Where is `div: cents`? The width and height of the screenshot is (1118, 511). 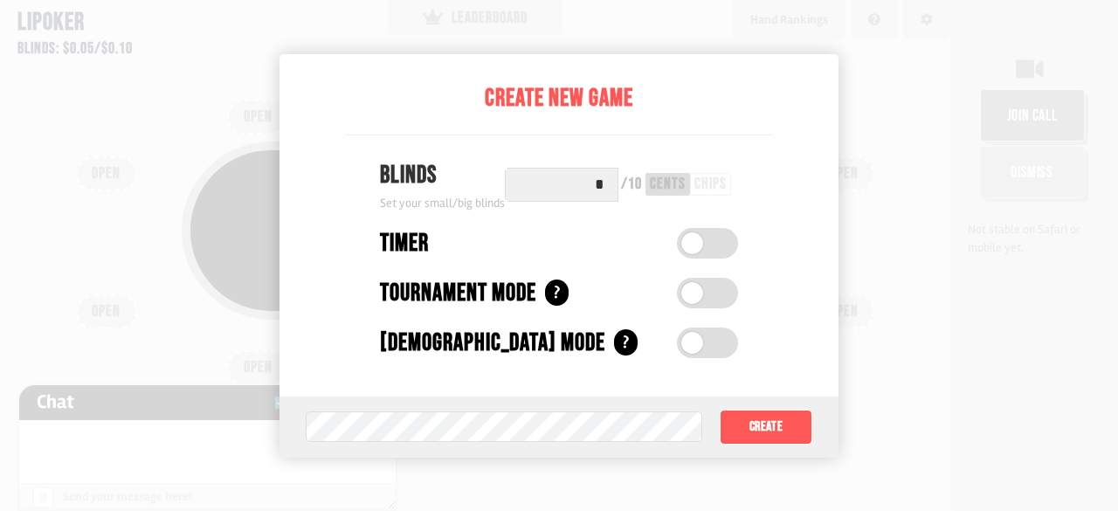 div: cents is located at coordinates (667, 184).